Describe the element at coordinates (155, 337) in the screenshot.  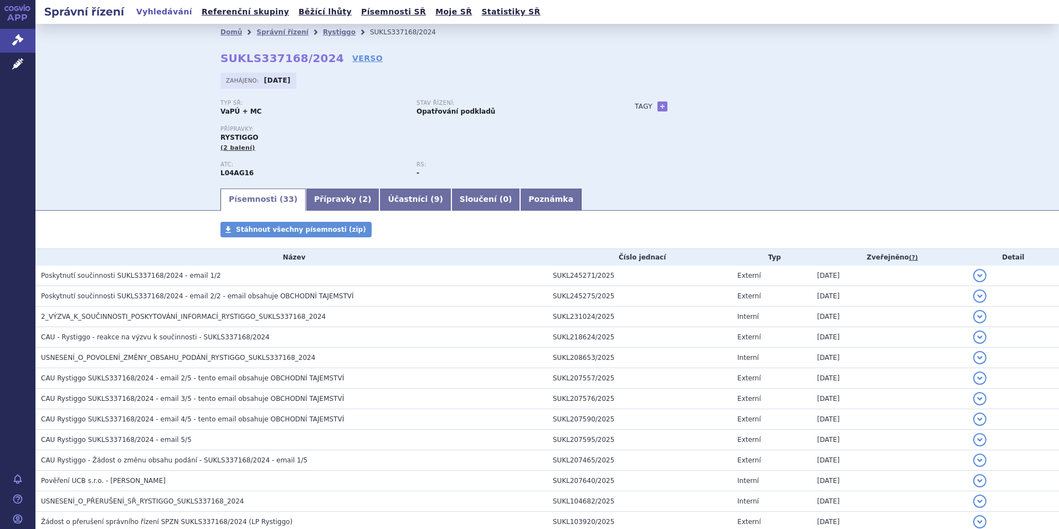
I see `span: CAU - Rystiggo - reakce na výzvu k součinnosti - SUKLS337168/2024` at that location.